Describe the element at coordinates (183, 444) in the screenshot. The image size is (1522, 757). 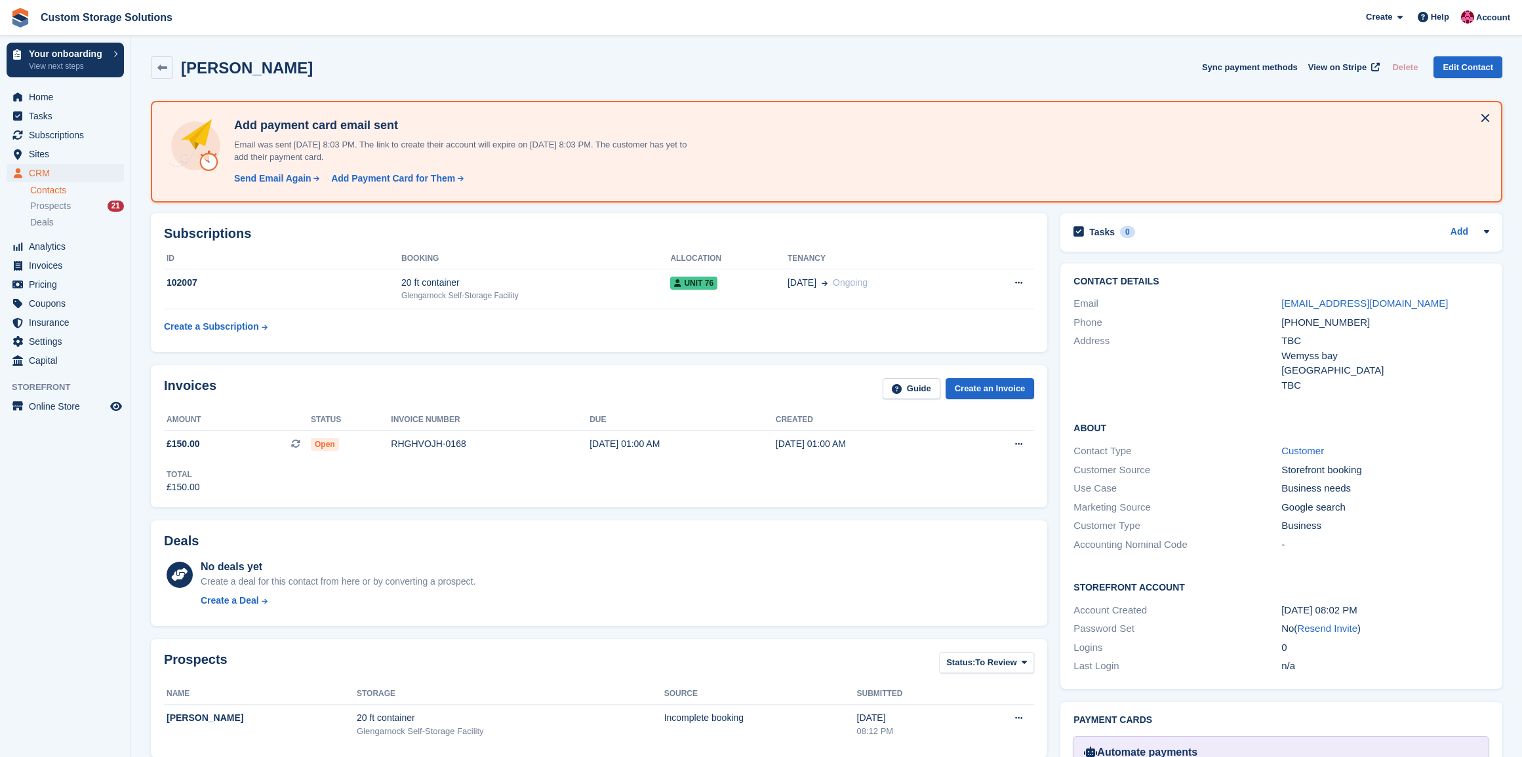
I see `span: £150.00` at that location.